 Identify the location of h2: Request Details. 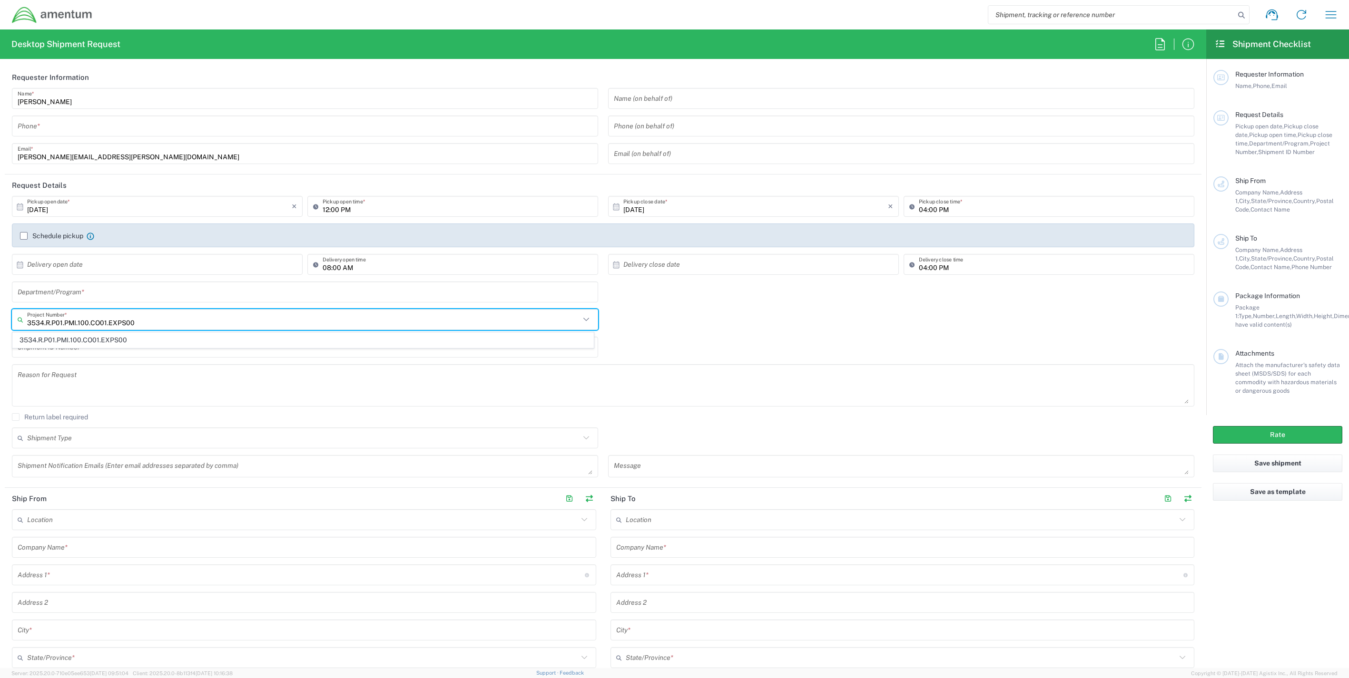
(39, 186).